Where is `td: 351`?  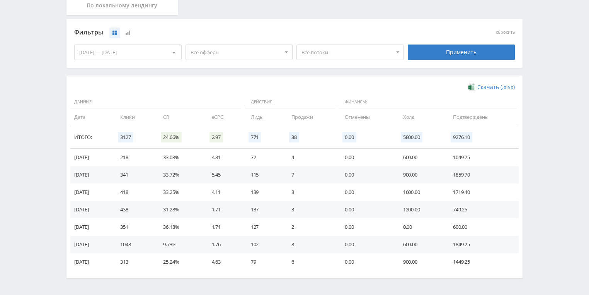
td: 351 is located at coordinates (134, 227).